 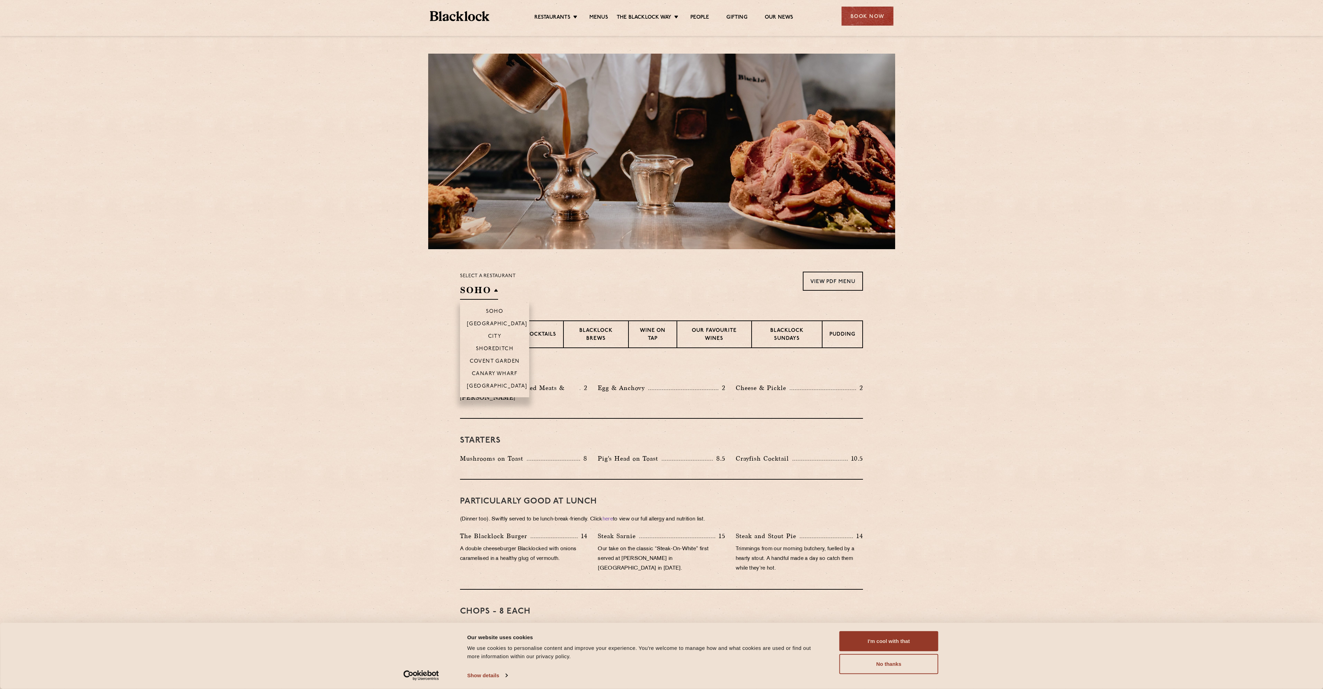 What do you see at coordinates (596, 335) in the screenshot?
I see `p: Blacklock Brews` at bounding box center [596, 335].